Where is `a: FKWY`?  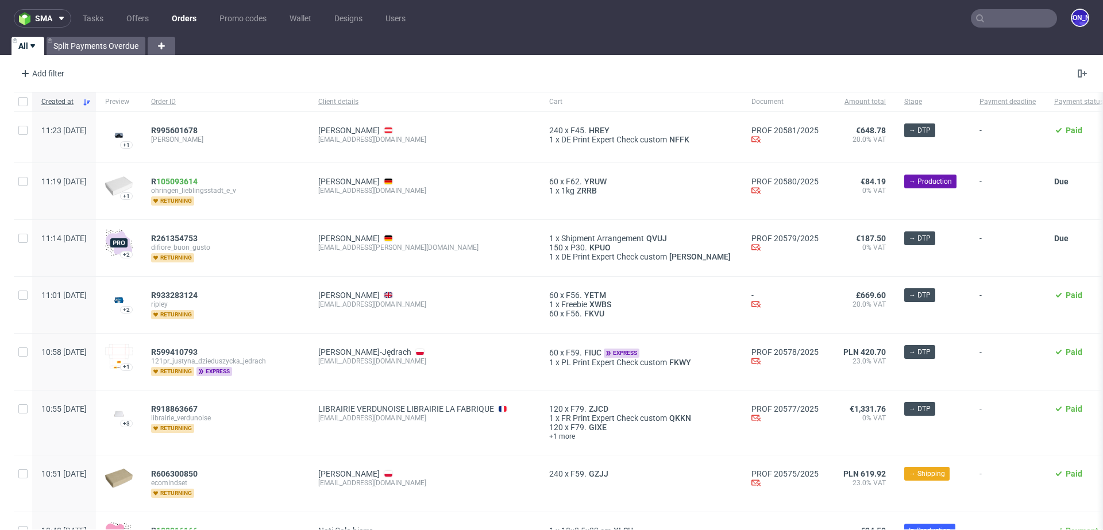
a: FKWY is located at coordinates (680, 362).